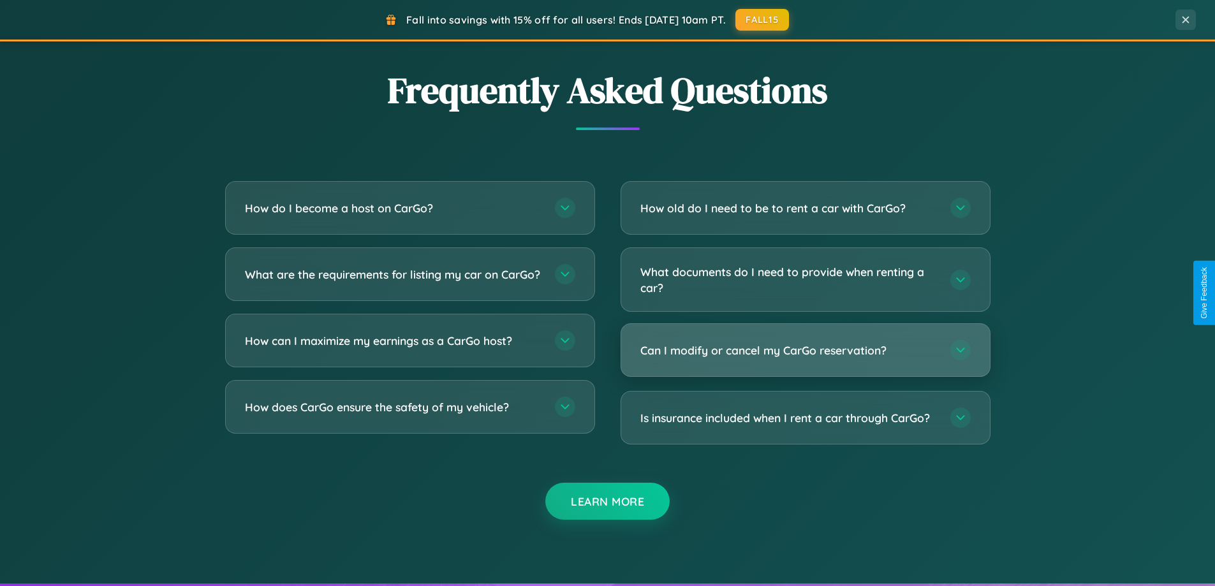  Describe the element at coordinates (394, 208) in the screenshot. I see `h3: How do I become a host on CarGo?` at that location.